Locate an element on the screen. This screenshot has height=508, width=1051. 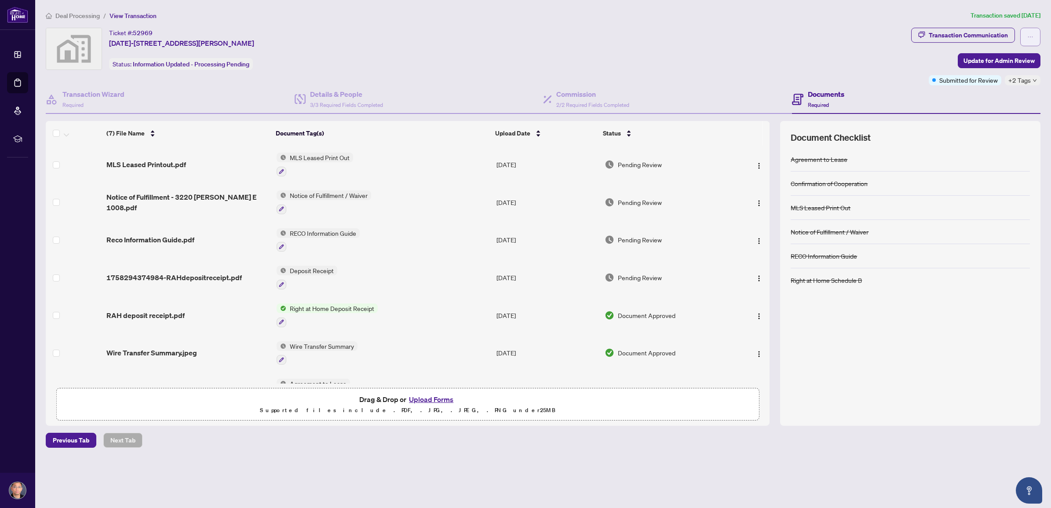
div: RECO Information Guide is located at coordinates (824, 256).